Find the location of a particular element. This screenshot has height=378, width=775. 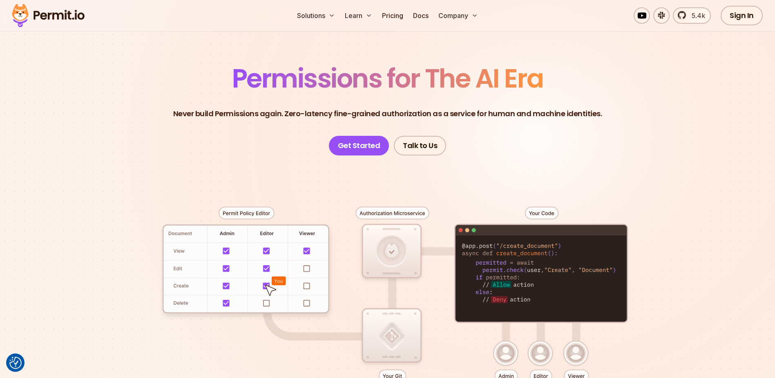

a: Docs is located at coordinates (421, 16).